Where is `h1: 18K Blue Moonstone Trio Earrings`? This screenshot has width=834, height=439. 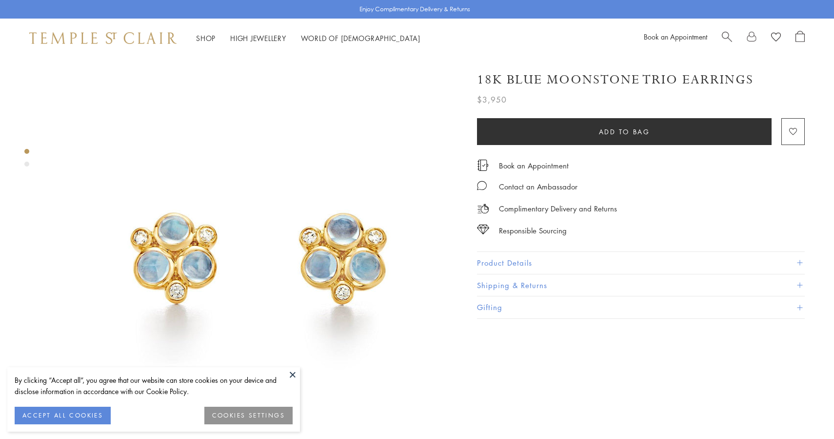
h1: 18K Blue Moonstone Trio Earrings is located at coordinates (615, 80).